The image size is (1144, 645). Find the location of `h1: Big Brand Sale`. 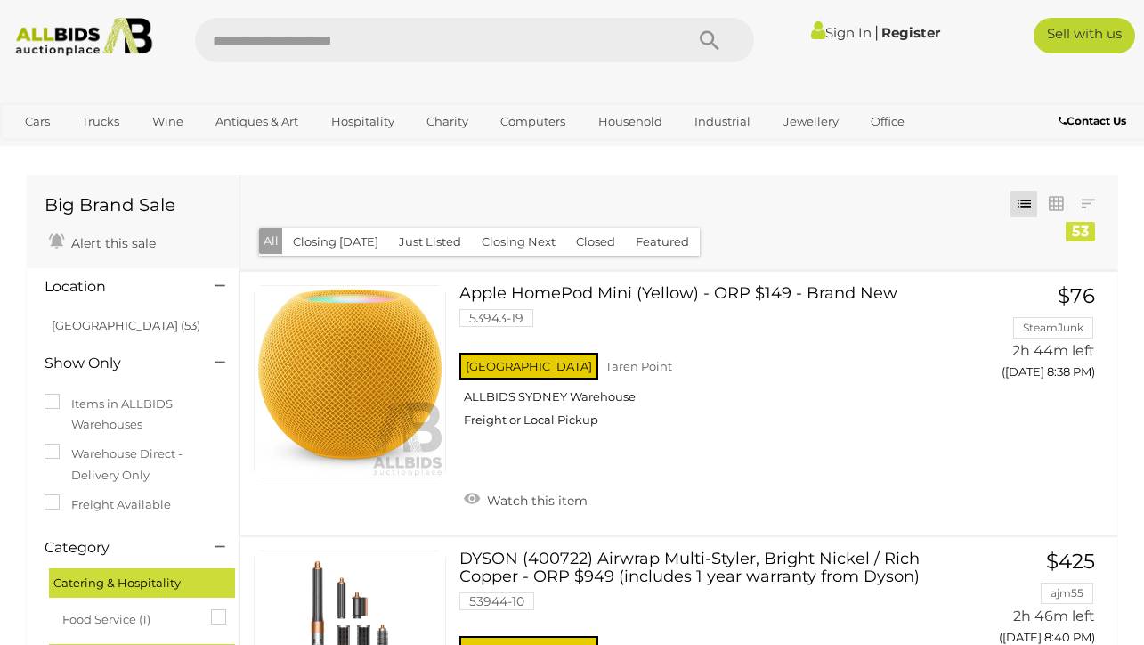

h1: Big Brand Sale is located at coordinates (133, 205).